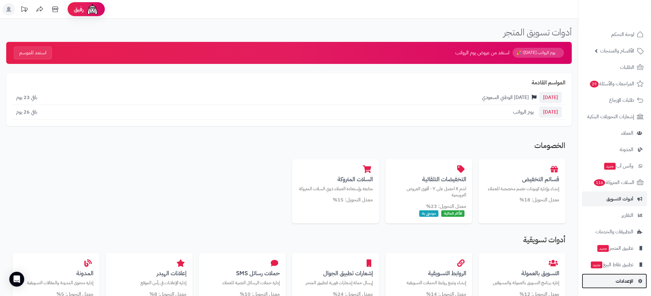 The width and height of the screenshot is (651, 296). Describe the element at coordinates (594, 84) in the screenshot. I see `span: 29` at that location.